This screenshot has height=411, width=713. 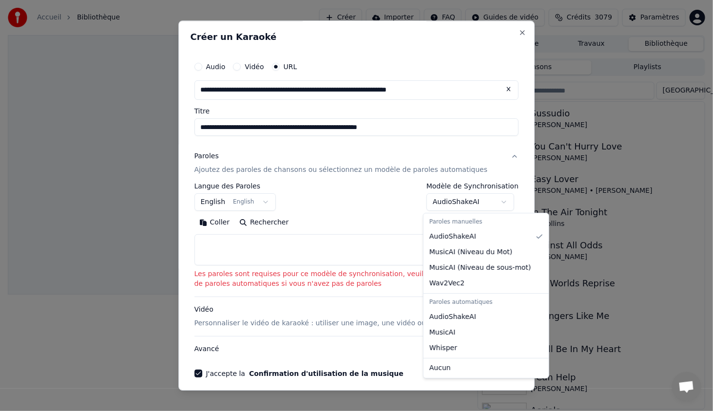 I want to click on span: Aucun, so click(x=440, y=368).